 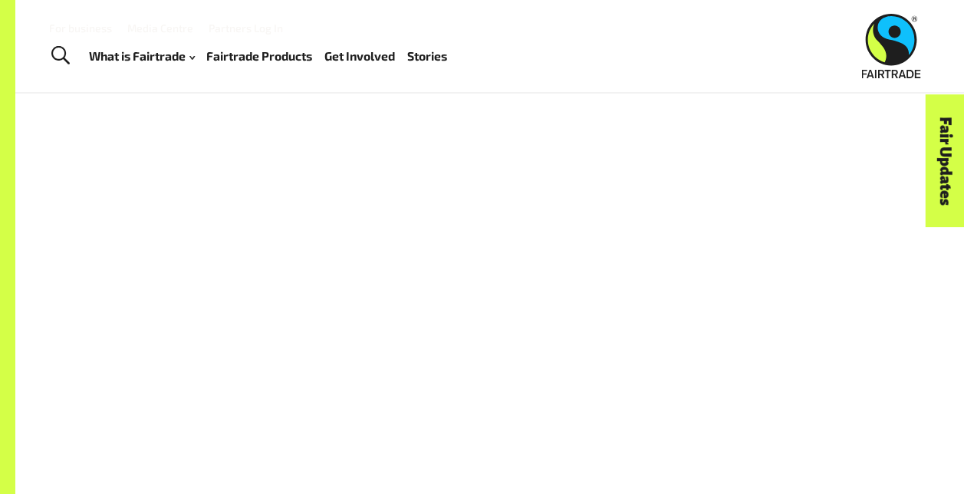 I want to click on a: For business, so click(x=80, y=28).